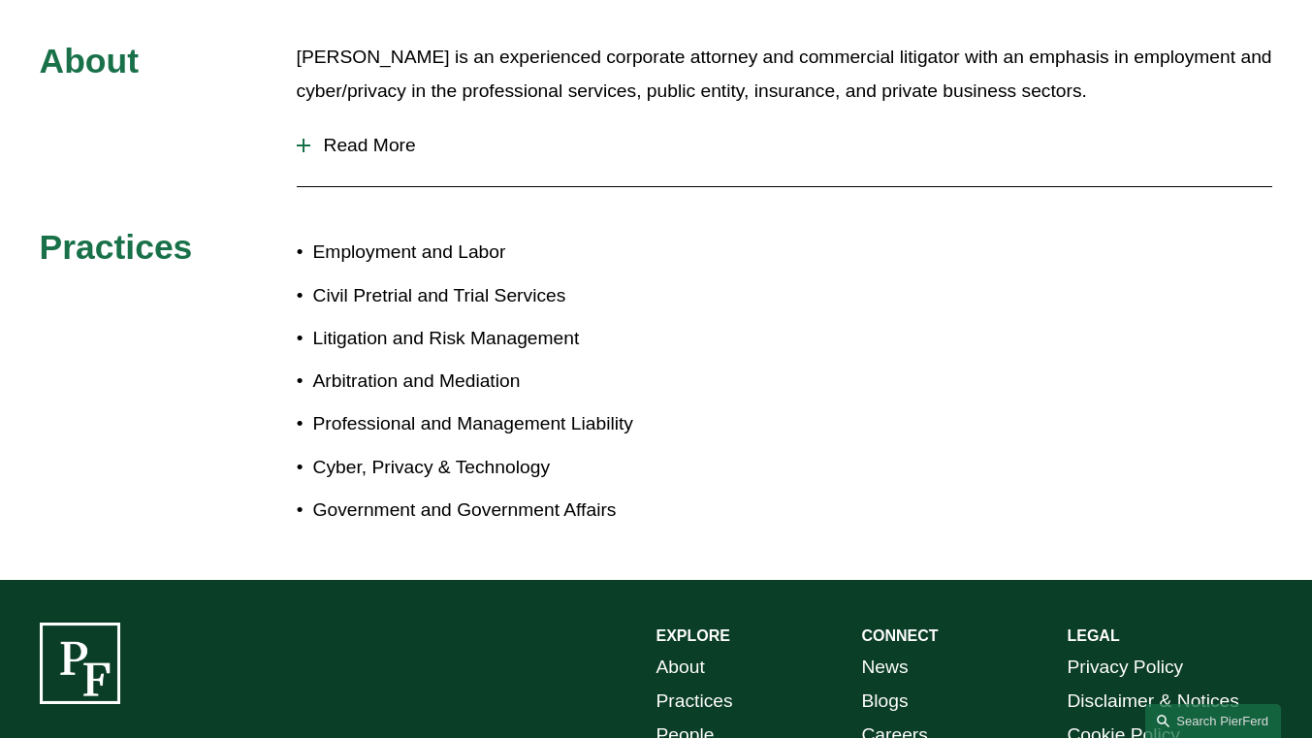 The height and width of the screenshot is (738, 1312). I want to click on a: Privacy Policy, so click(1125, 667).